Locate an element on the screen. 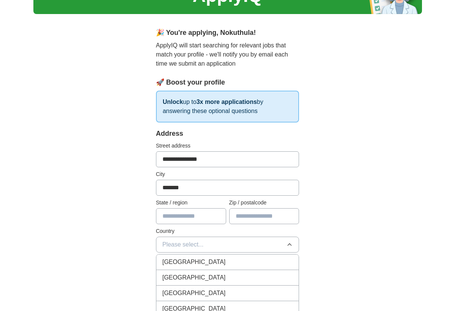  label: Zip / postalcode is located at coordinates (264, 203).